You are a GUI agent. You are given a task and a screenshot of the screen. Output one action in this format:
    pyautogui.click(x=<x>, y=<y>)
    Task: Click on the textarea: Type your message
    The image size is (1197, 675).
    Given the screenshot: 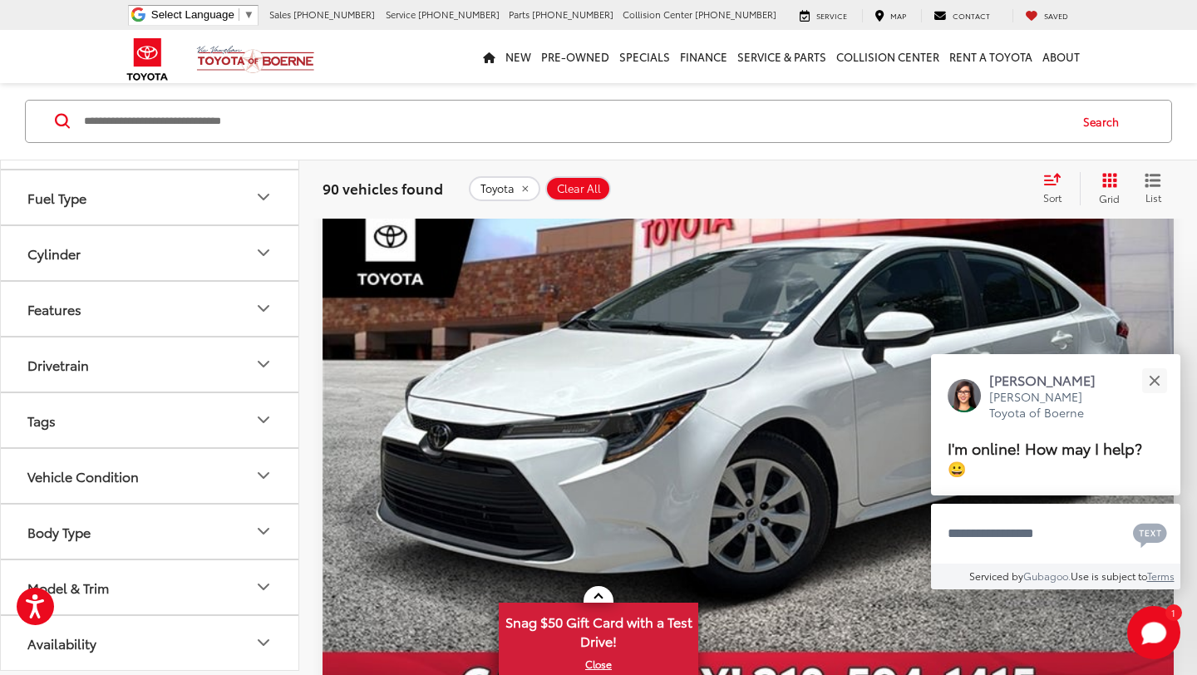 What is the action you would take?
    pyautogui.click(x=1056, y=534)
    